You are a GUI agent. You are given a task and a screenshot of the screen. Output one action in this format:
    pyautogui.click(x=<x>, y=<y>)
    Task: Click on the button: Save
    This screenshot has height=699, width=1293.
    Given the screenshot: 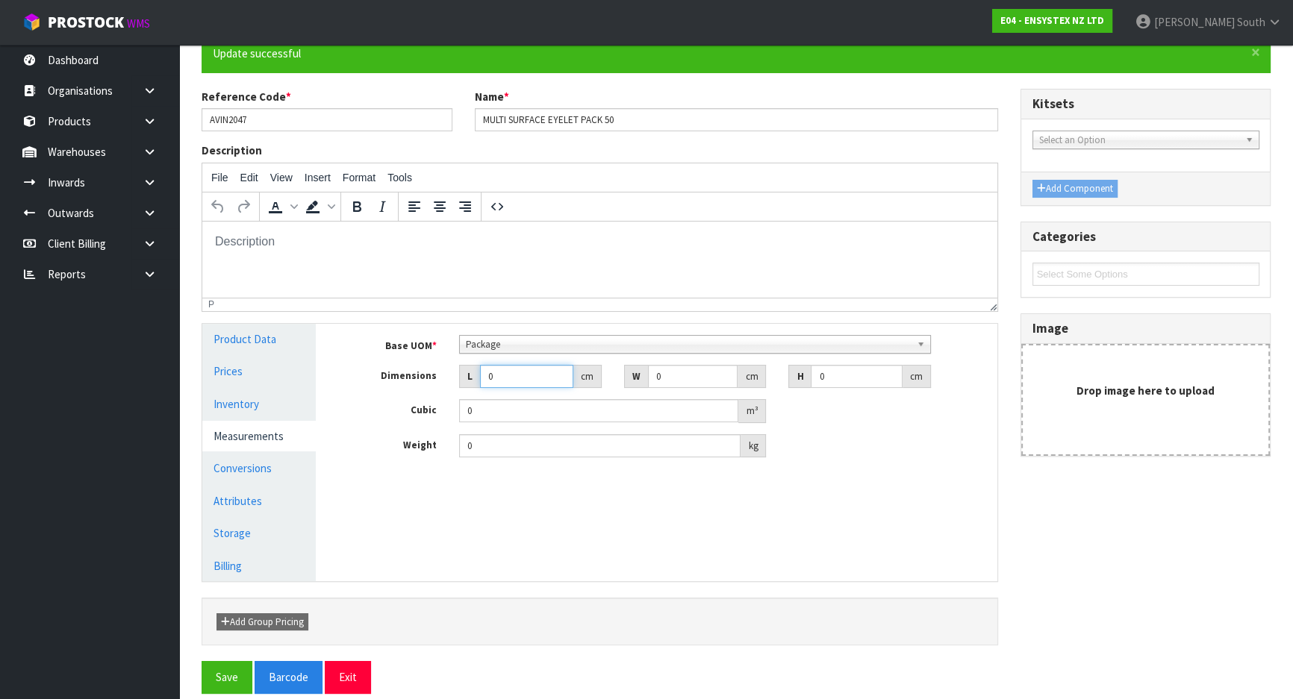 What is the action you would take?
    pyautogui.click(x=227, y=677)
    